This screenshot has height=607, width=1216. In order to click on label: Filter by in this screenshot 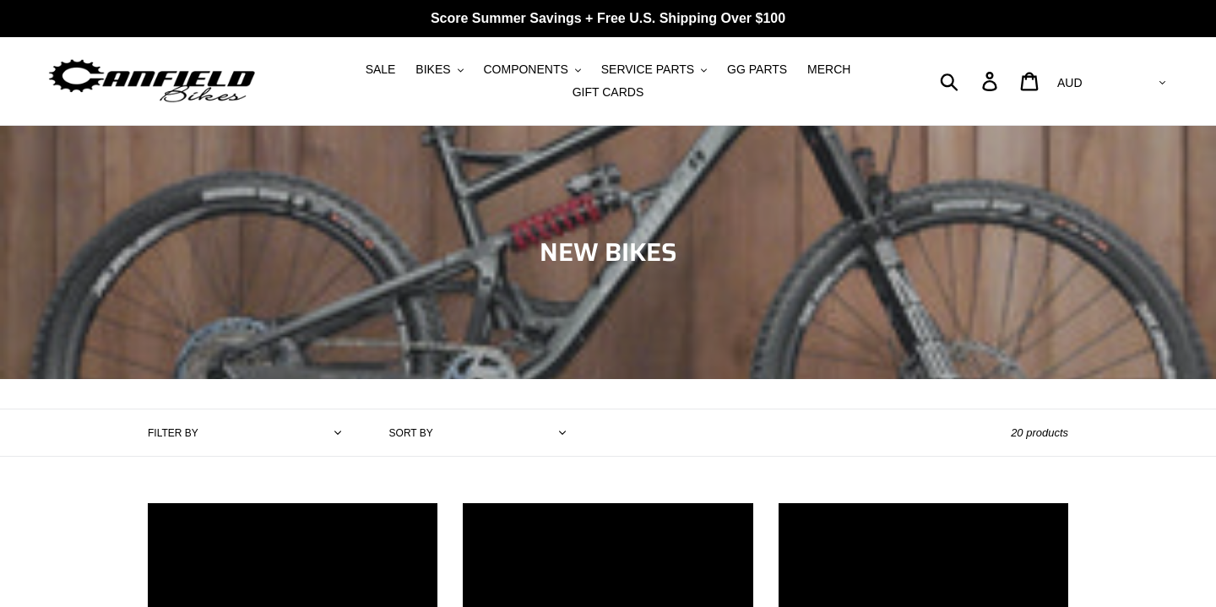, I will do `click(173, 433)`.